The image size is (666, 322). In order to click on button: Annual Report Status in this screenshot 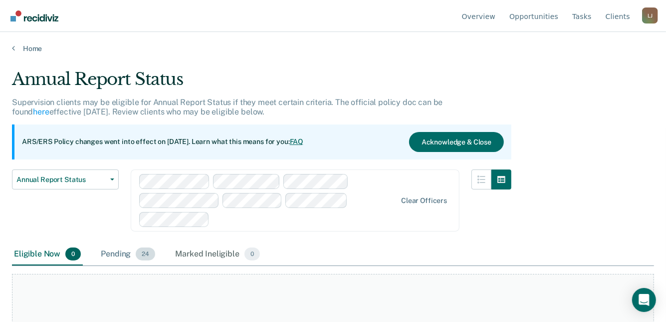, I will do `click(65, 179)`.